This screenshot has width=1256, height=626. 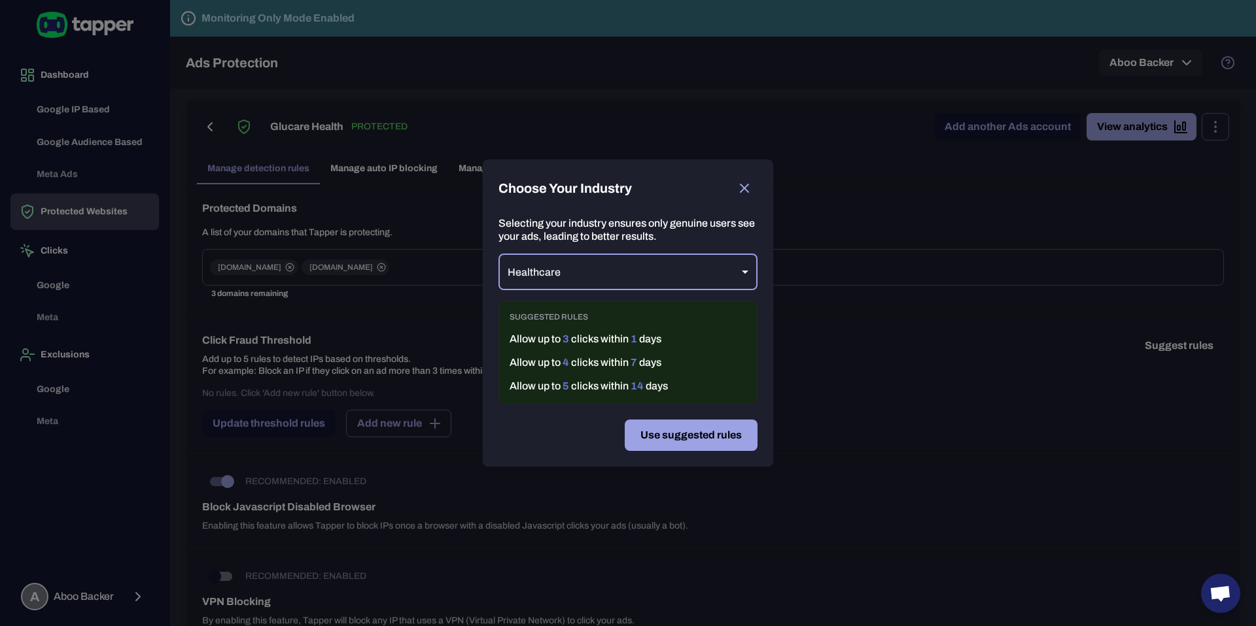 What do you see at coordinates (628, 317) in the screenshot?
I see `span: Suggested rules` at bounding box center [628, 317].